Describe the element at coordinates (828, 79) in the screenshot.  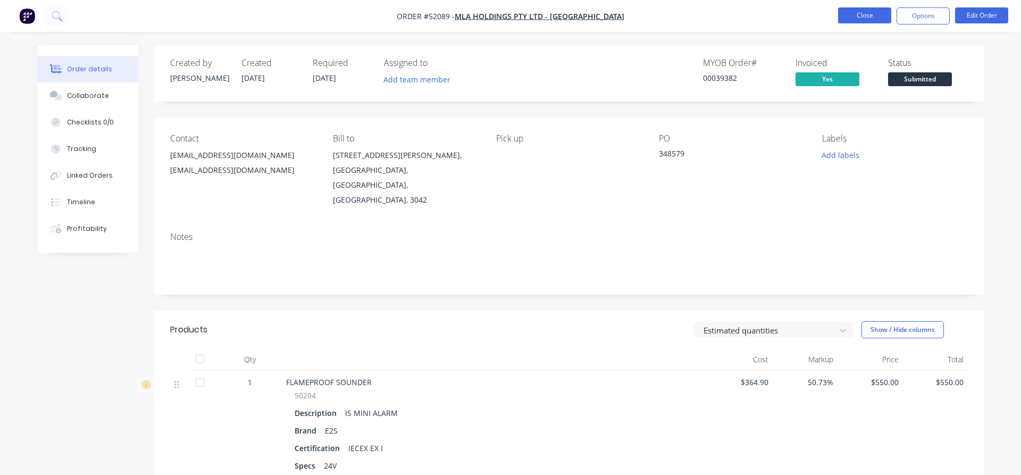
I see `span: Yes` at that location.